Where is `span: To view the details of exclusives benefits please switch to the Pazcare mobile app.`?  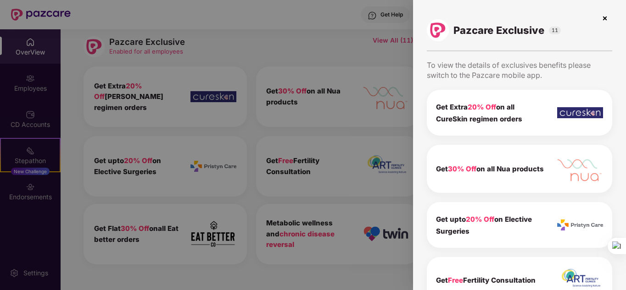 span: To view the details of exclusives benefits please switch to the Pazcare mobile app. is located at coordinates (508, 70).